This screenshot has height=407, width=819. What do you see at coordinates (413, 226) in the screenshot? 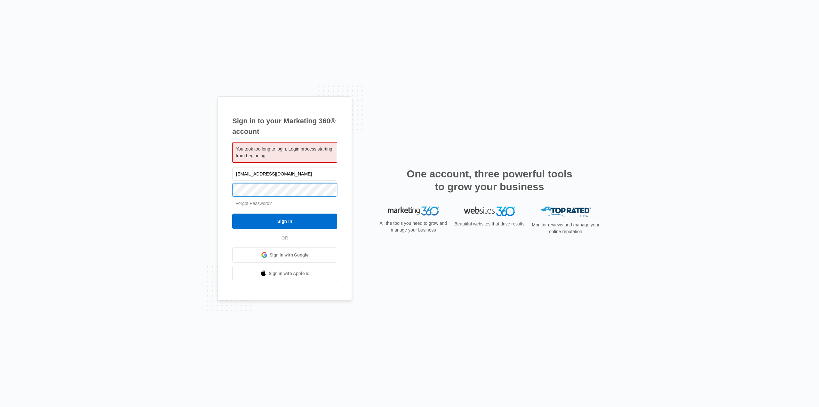
I see `p: All the tools you need to grow and manage your business` at bounding box center [413, 226].